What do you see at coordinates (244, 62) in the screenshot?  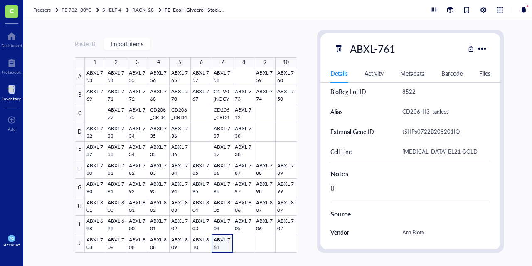 I see `div: 8` at bounding box center [244, 62].